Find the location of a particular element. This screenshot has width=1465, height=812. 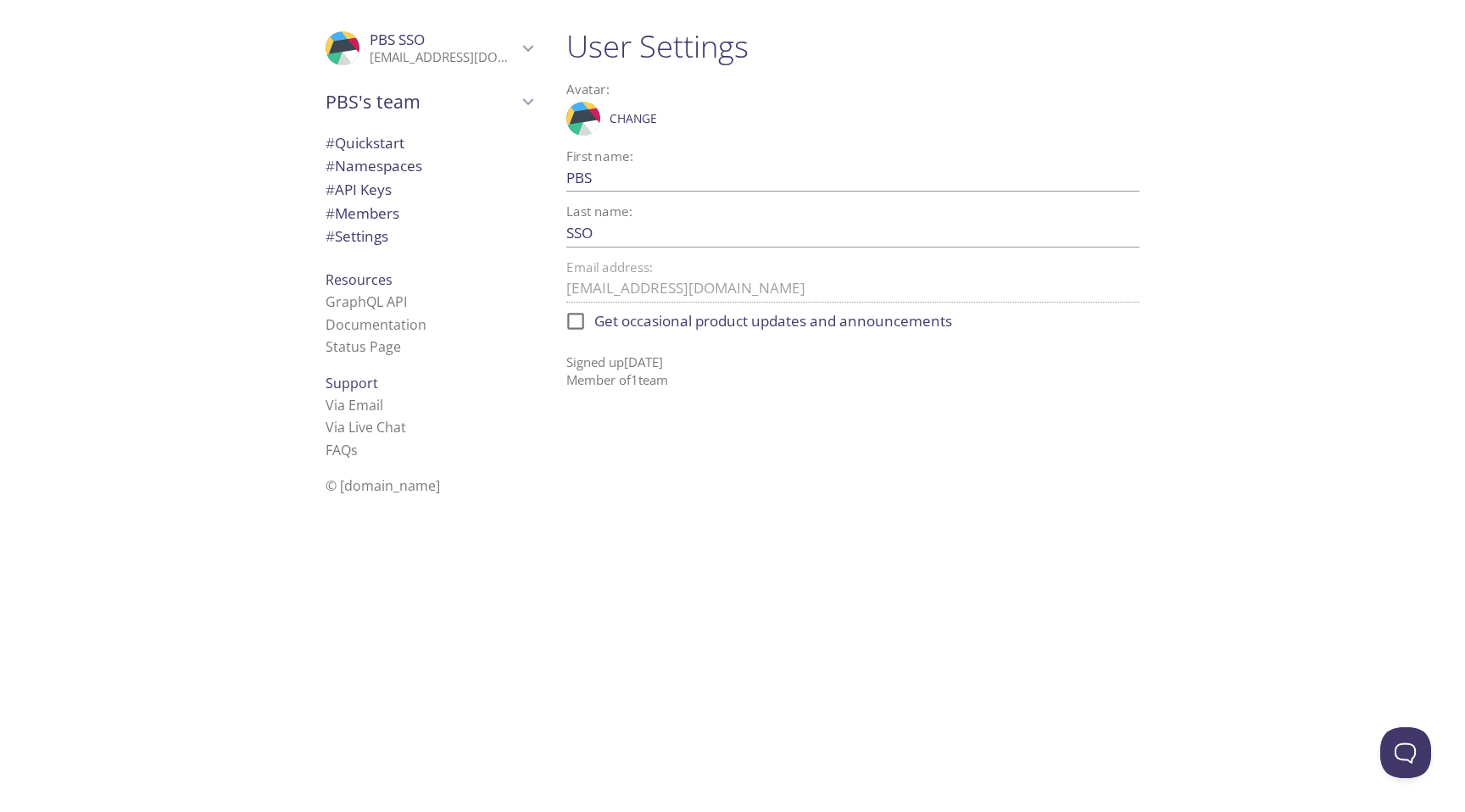

a: GraphQL API is located at coordinates (366, 301).